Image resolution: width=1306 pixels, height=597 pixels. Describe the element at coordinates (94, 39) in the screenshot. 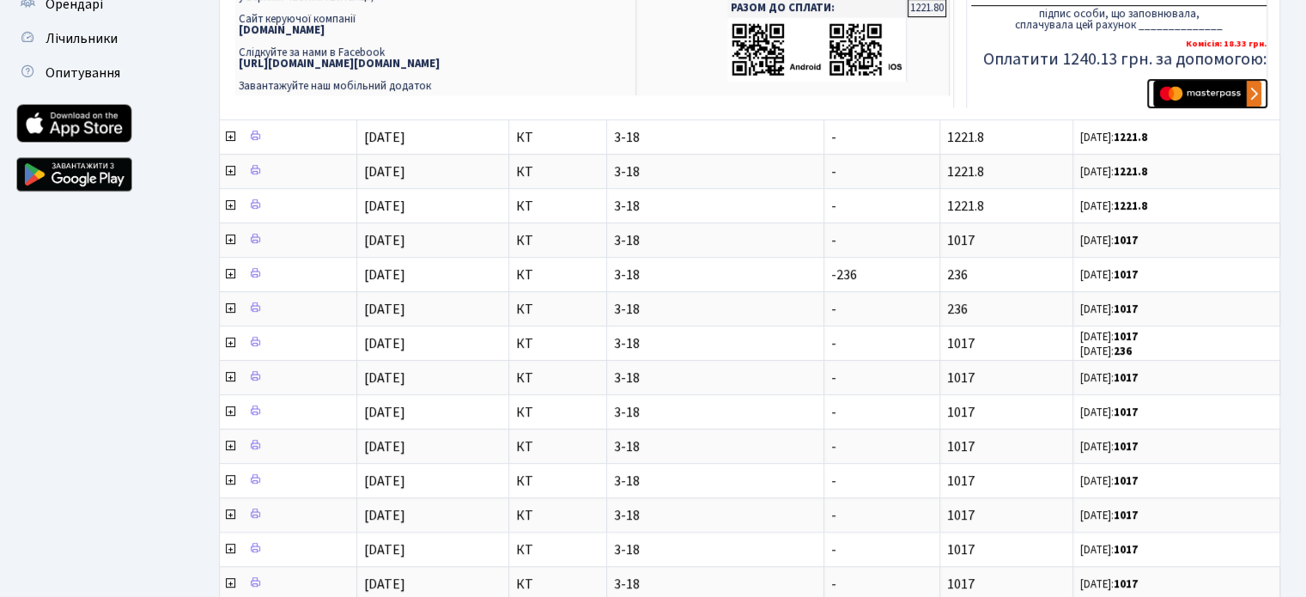

I see `a: Лічильники` at that location.